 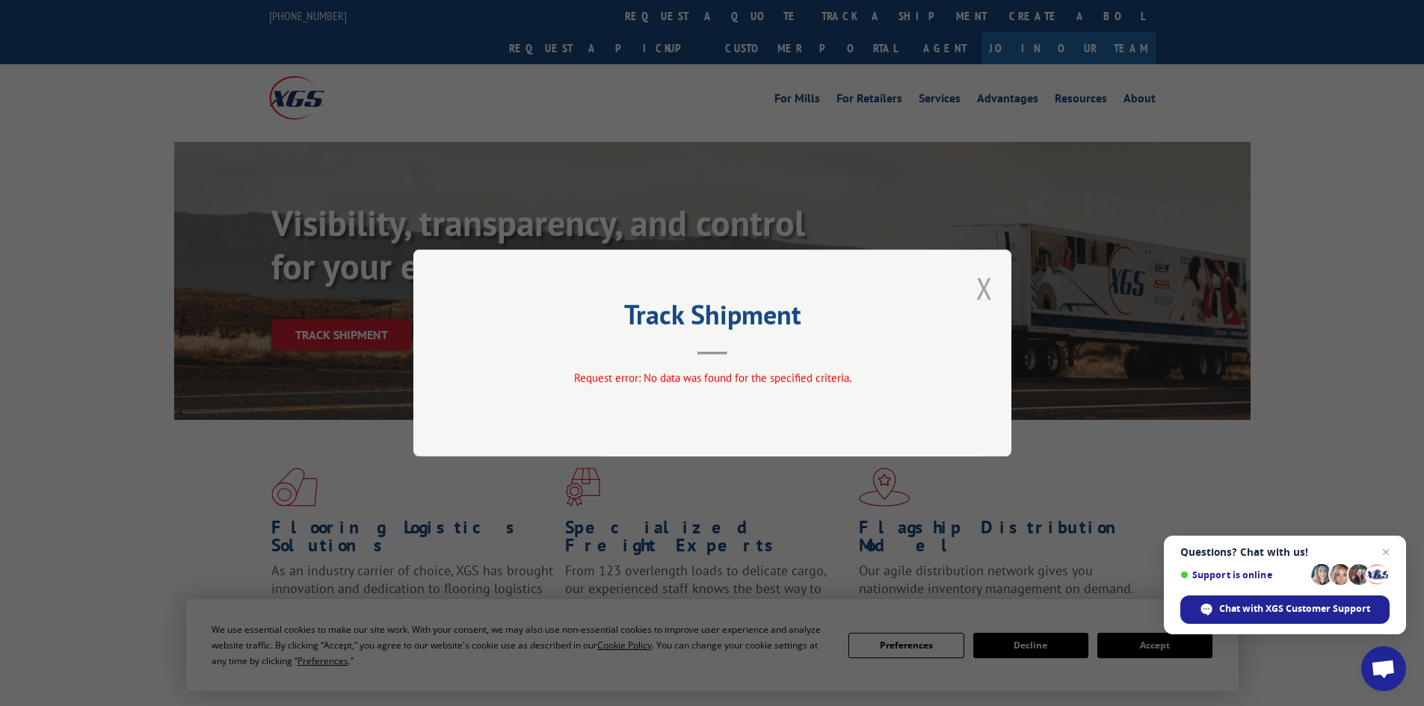 I want to click on button: Close modal, so click(x=984, y=288).